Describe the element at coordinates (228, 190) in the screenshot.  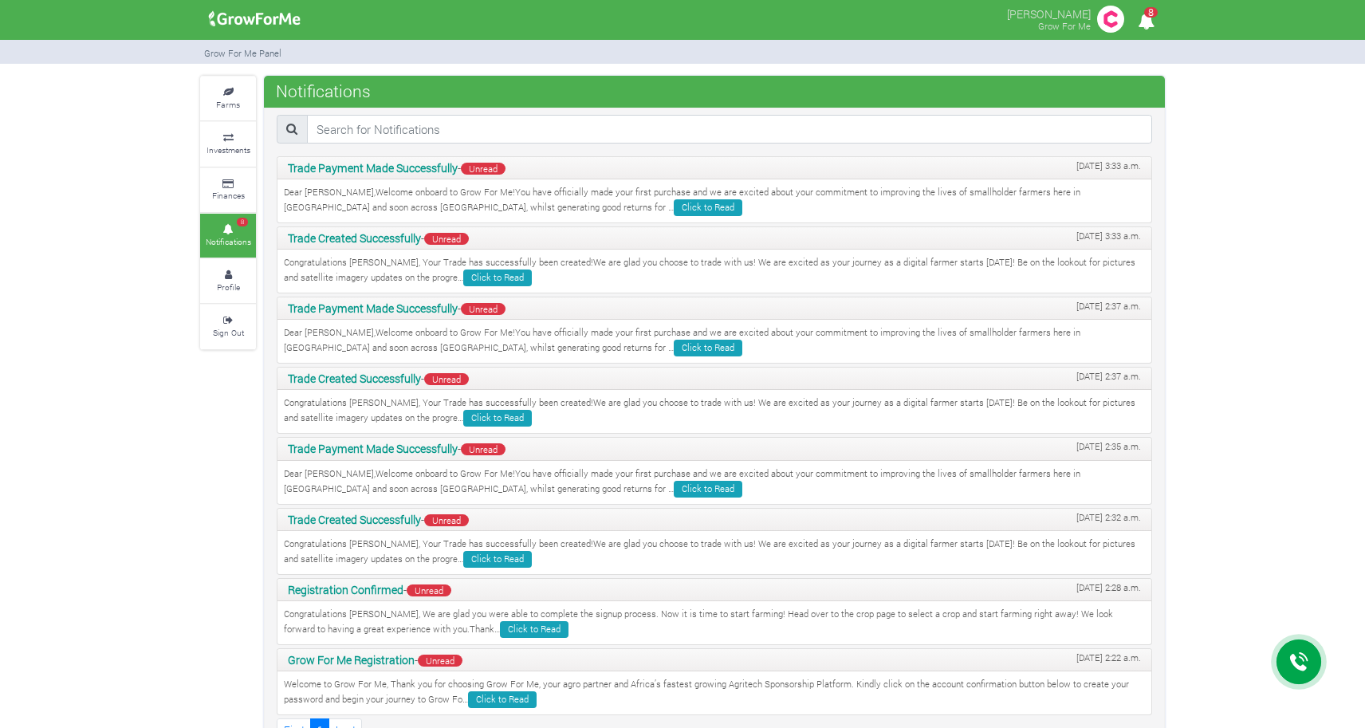
I see `a: Finances` at that location.